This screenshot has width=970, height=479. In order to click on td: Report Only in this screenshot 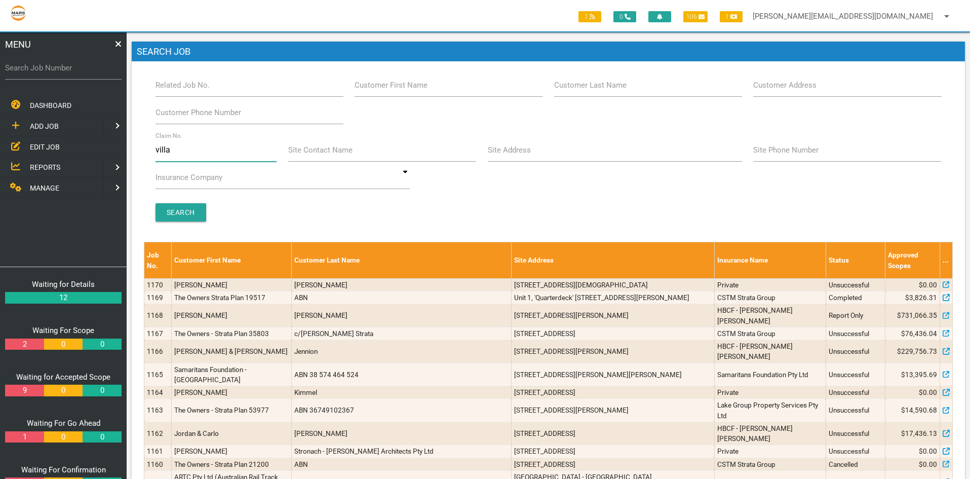, I will do `click(856, 316)`.